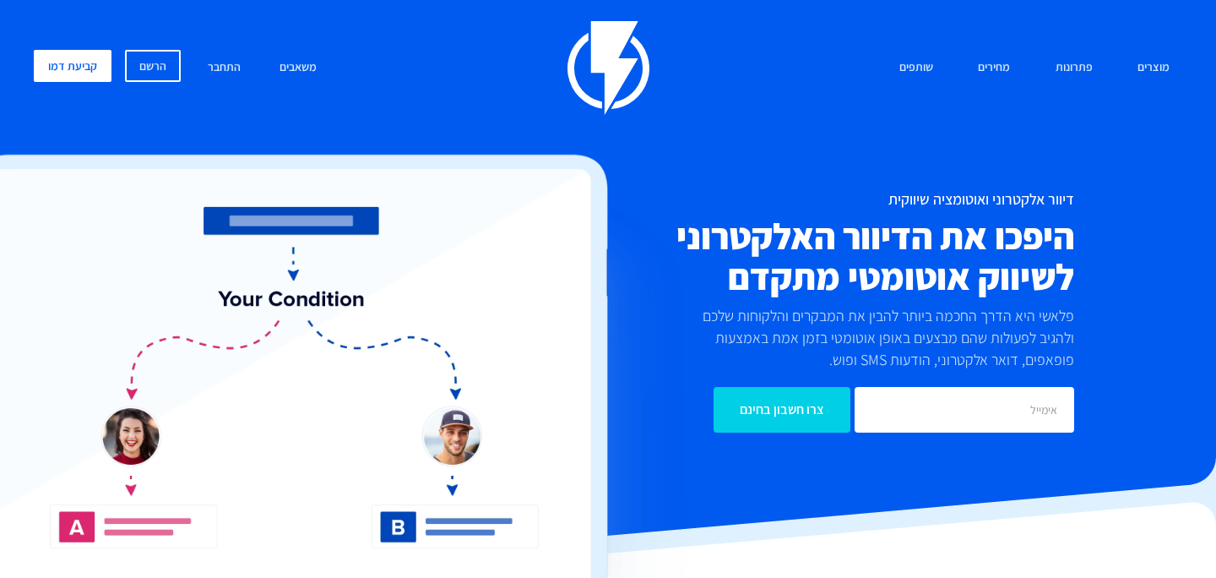  What do you see at coordinates (800, 199) in the screenshot?
I see `h1: דיוור אלקטרוני ואוטומציה שיווקית` at bounding box center [800, 199].